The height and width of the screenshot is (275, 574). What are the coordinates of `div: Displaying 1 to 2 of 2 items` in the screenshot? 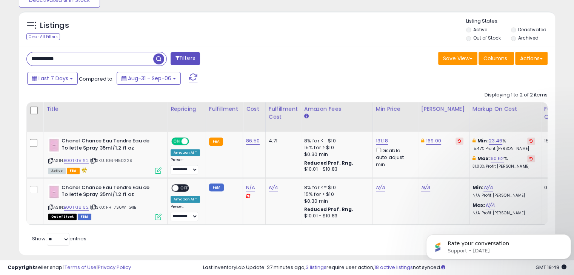 It's located at (516, 95).